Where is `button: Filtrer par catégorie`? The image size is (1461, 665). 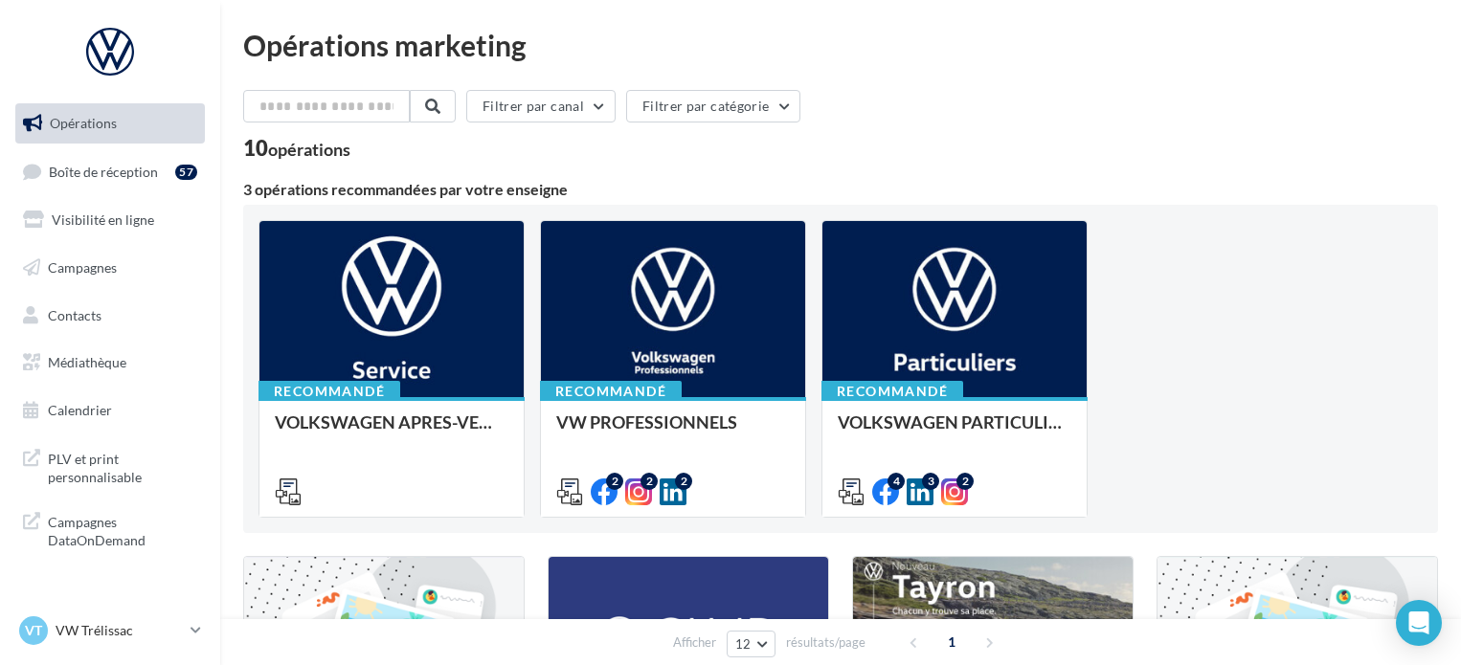 button: Filtrer par catégorie is located at coordinates (713, 106).